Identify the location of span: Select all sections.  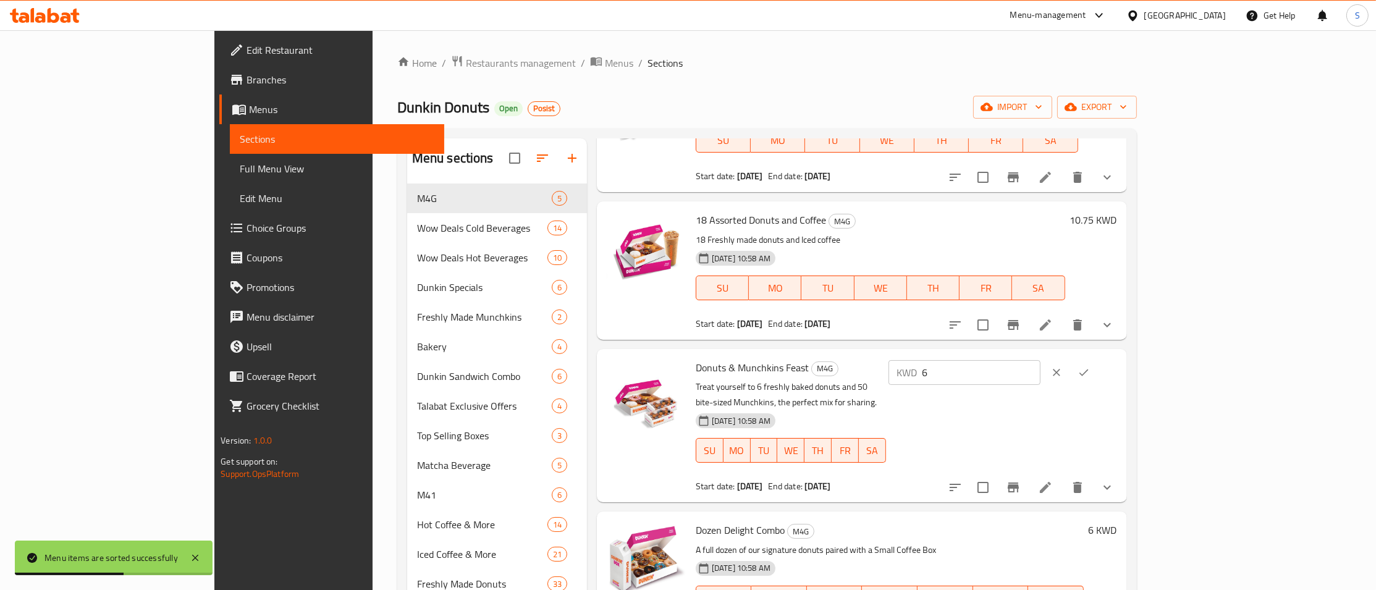
(515, 158).